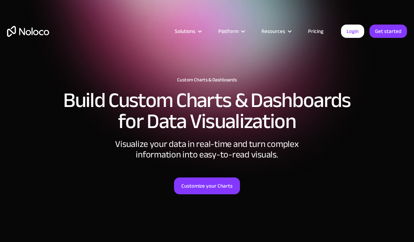 This screenshot has height=242, width=414. Describe the element at coordinates (388, 31) in the screenshot. I see `a: Get started` at that location.